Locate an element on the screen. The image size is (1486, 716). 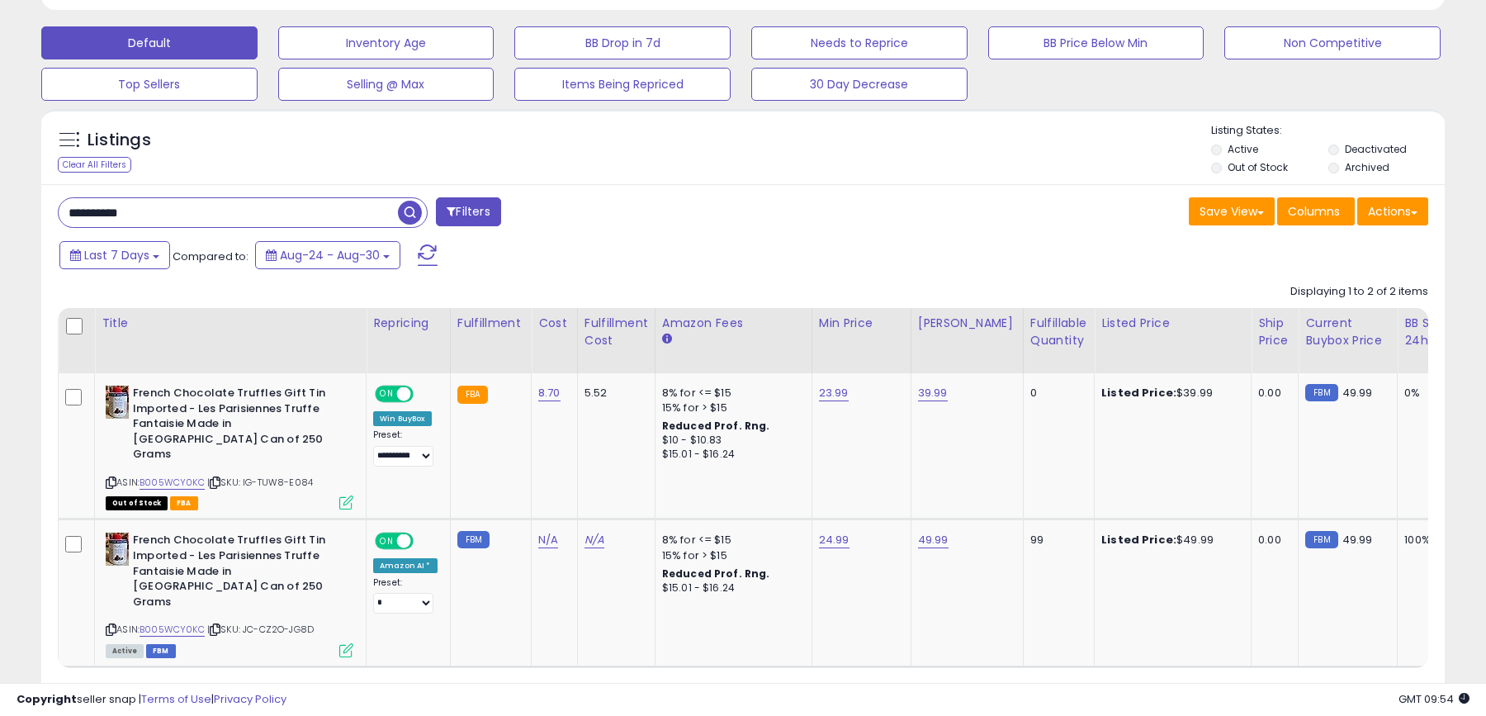
a: Privacy Policy is located at coordinates (250, 698).